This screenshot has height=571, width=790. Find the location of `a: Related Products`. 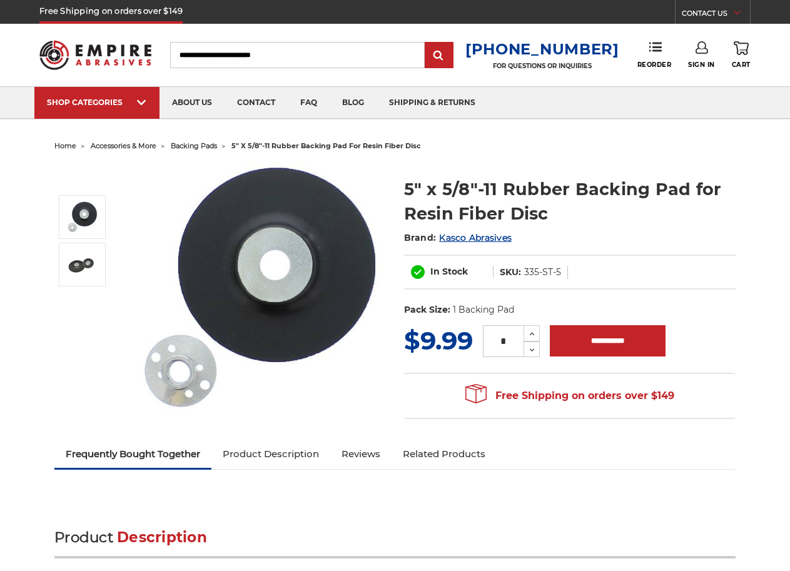

a: Related Products is located at coordinates (444, 454).